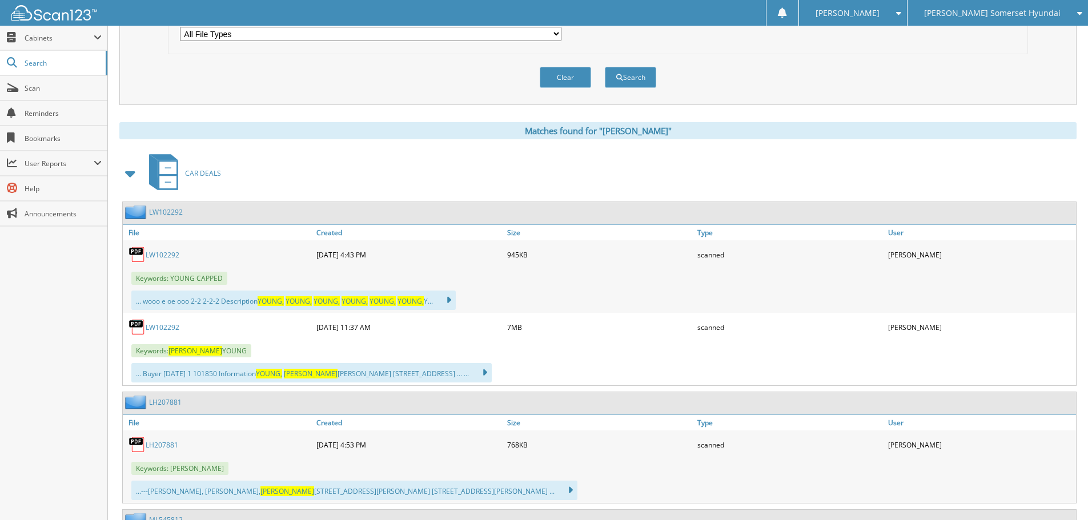 This screenshot has height=520, width=1088. What do you see at coordinates (63, 113) in the screenshot?
I see `span: Reminders` at bounding box center [63, 113].